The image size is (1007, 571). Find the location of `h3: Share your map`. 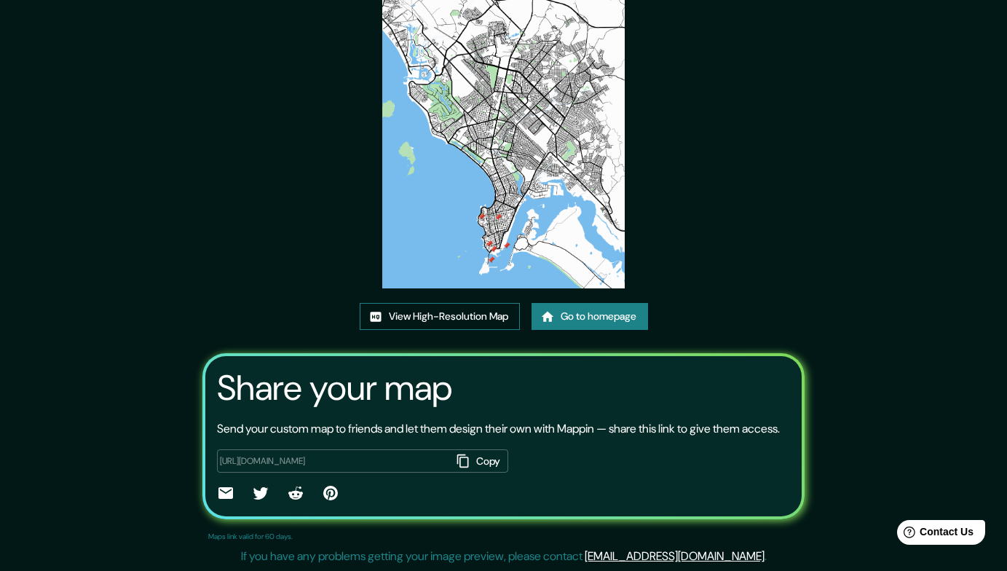

h3: Share your map is located at coordinates (334, 388).